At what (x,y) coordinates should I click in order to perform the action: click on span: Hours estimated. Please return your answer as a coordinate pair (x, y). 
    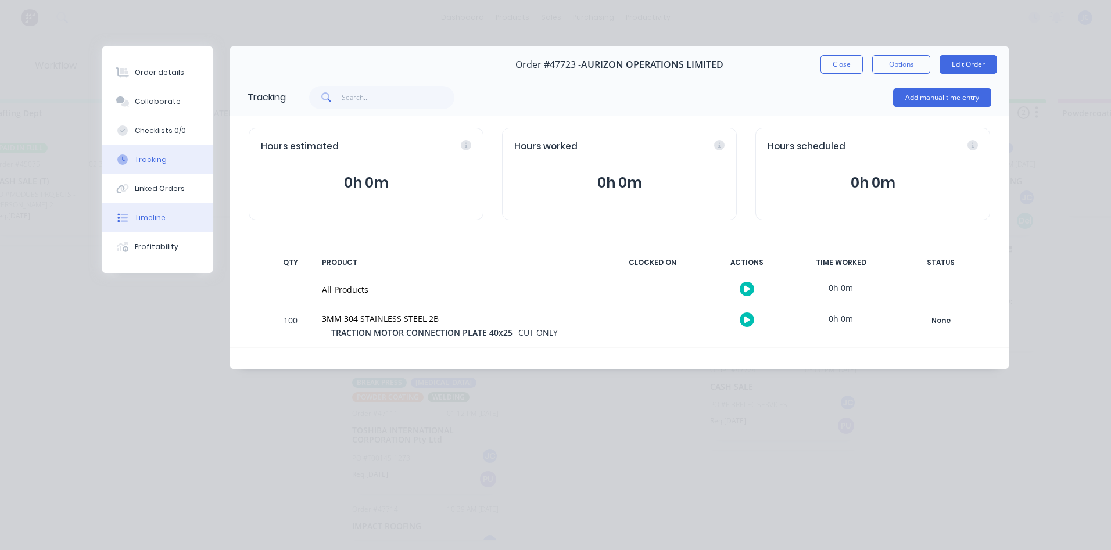
    Looking at the image, I should click on (300, 146).